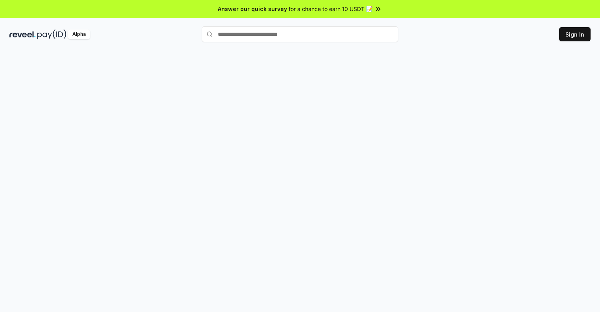  Describe the element at coordinates (575, 34) in the screenshot. I see `button: Sign In` at that location.